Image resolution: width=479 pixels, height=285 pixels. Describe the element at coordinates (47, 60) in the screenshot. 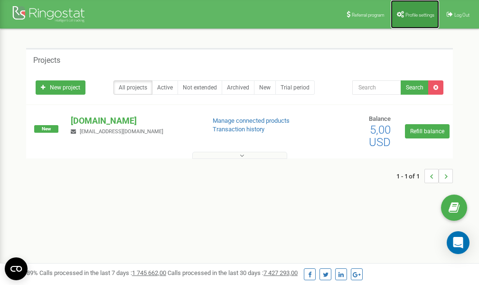

I see `h5: Projects` at that location.